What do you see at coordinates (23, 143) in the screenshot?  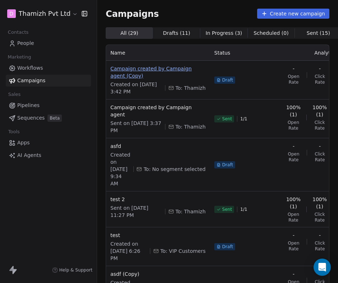 I see `span: Apps` at bounding box center [23, 143].